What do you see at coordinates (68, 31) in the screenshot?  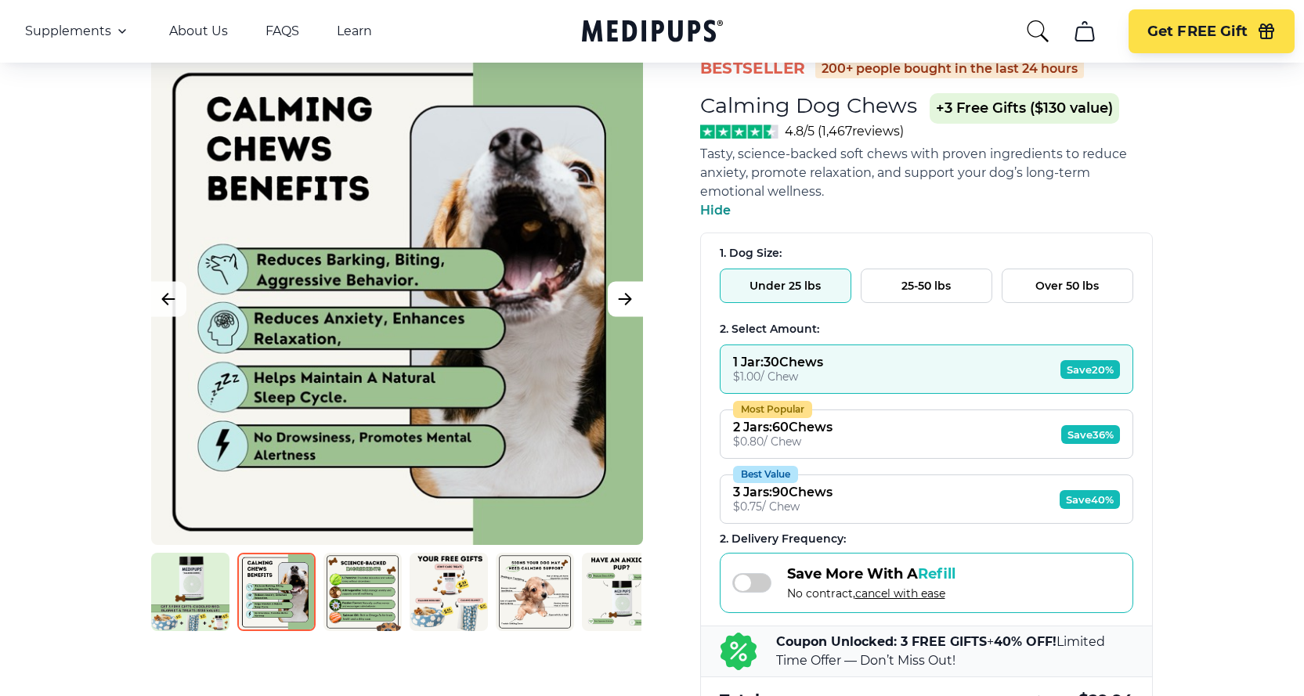 I see `span: Supplements` at bounding box center [68, 31].